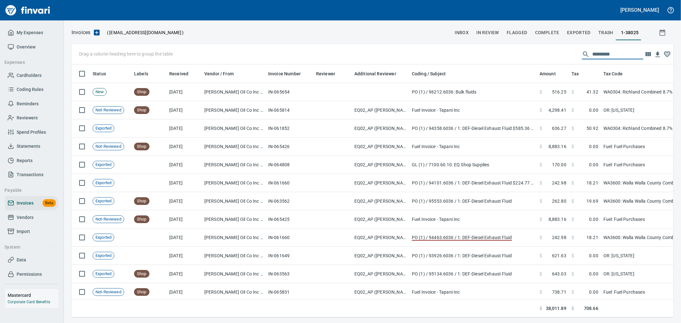 This screenshot has width=681, height=323. I want to click on span: 708.66, so click(591, 308).